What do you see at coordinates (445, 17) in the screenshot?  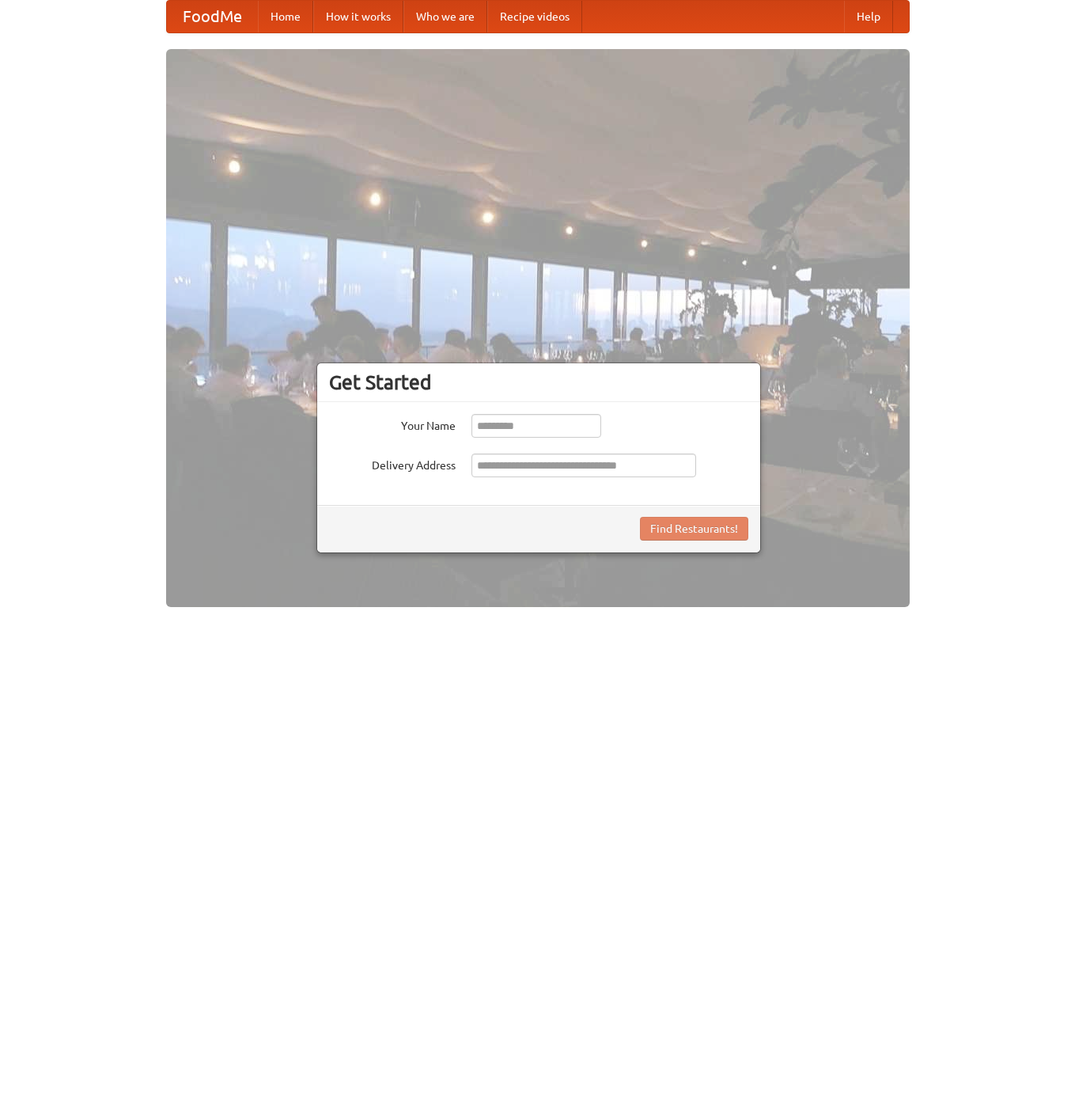 I see `a: Who we are` at bounding box center [445, 17].